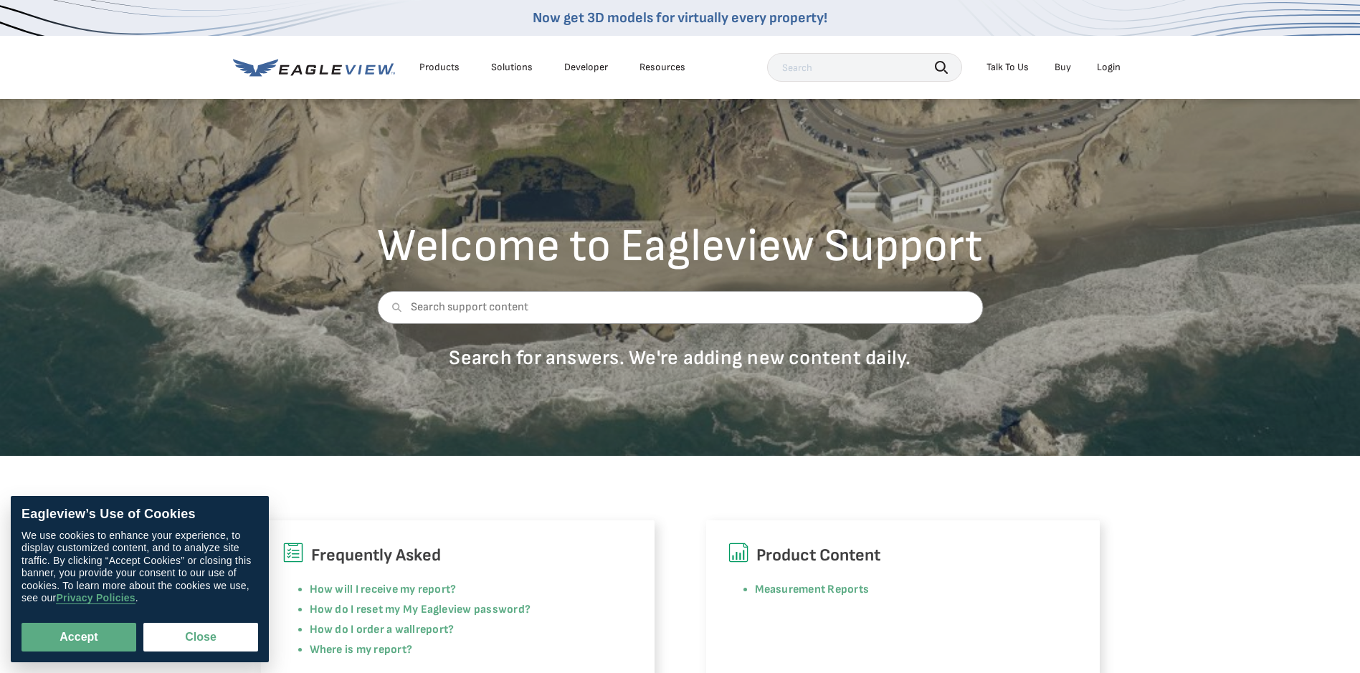 The width and height of the screenshot is (1360, 673). I want to click on a: Measurement Reports, so click(812, 589).